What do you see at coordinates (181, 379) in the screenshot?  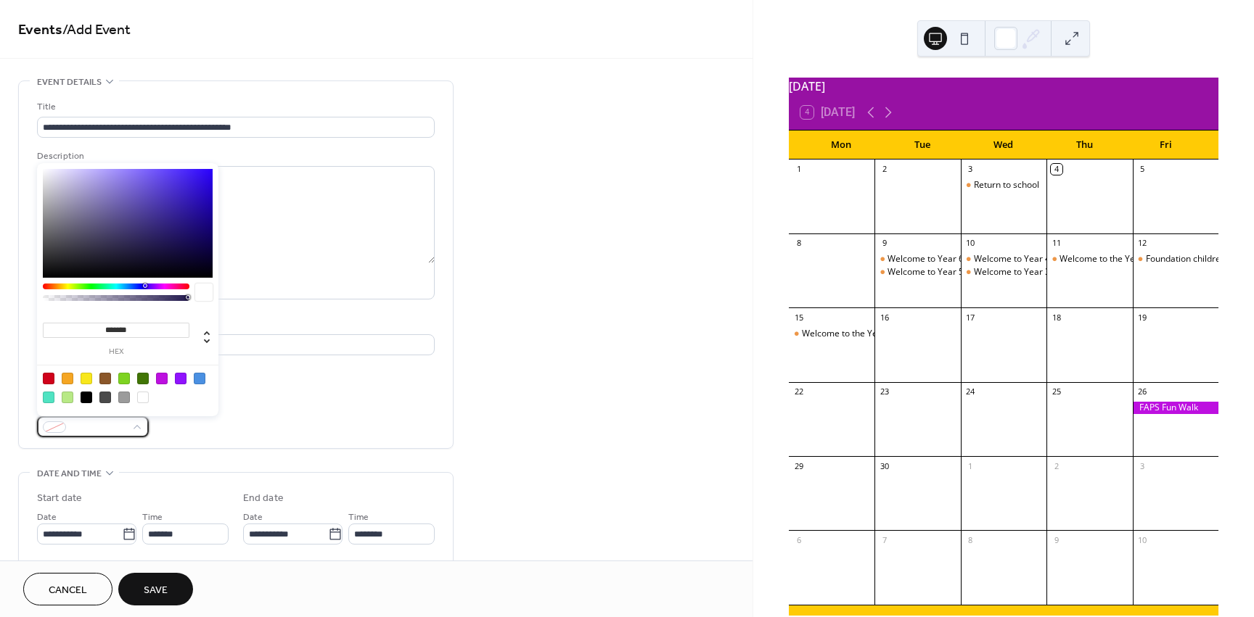 I see `div: #9013FE` at bounding box center [181, 379].